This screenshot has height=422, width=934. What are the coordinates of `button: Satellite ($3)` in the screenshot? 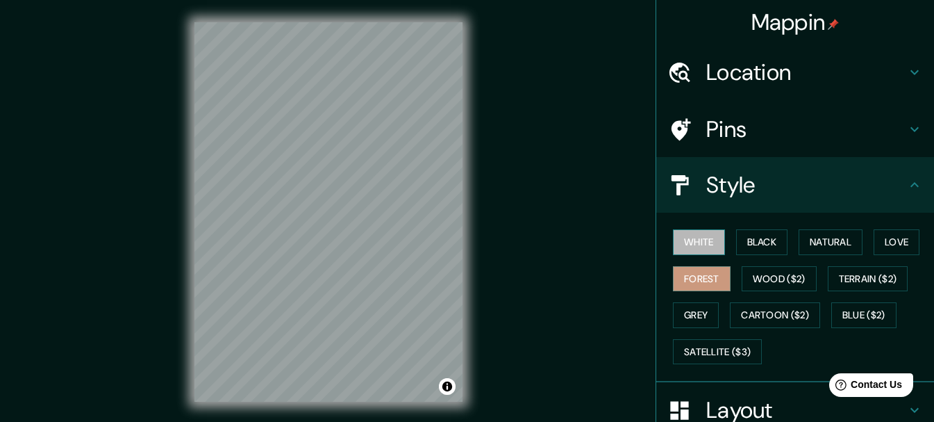 It's located at (718, 352).